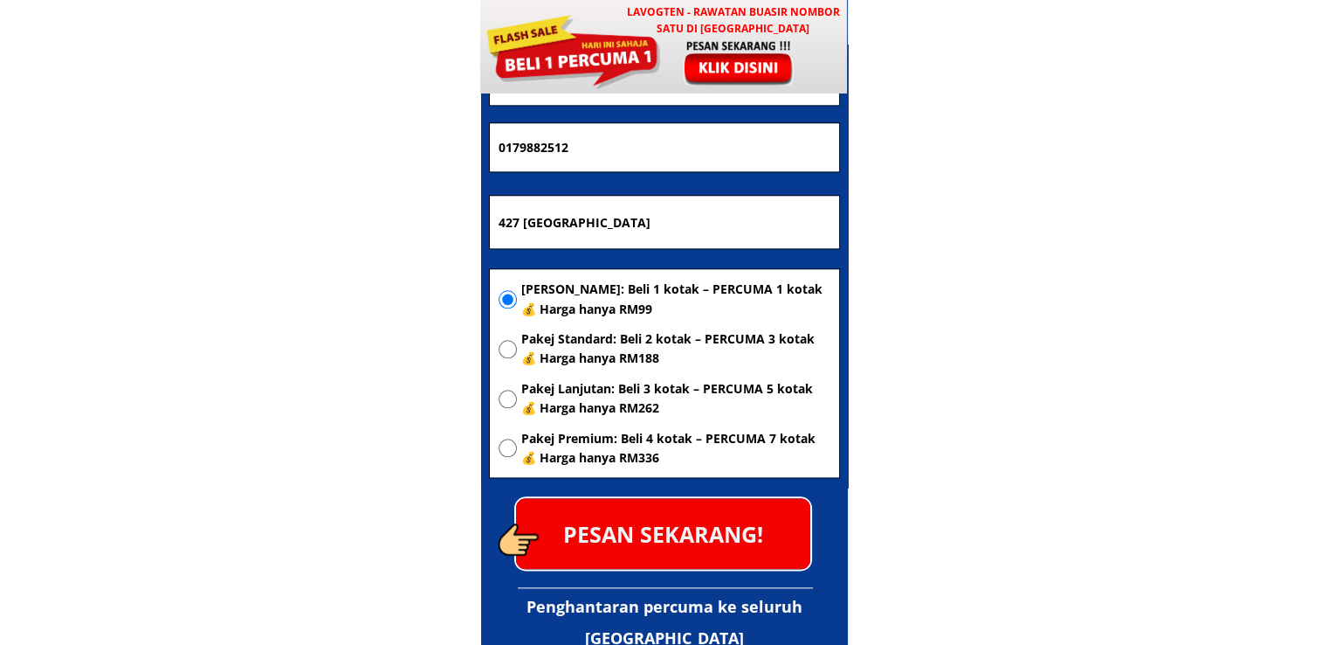 The height and width of the screenshot is (645, 1328). I want to click on span: Pakej Lanjutan: Beli 3 kotak – PERCUMA 5 kotak 💰 Harga hanya RM262, so click(676, 398).